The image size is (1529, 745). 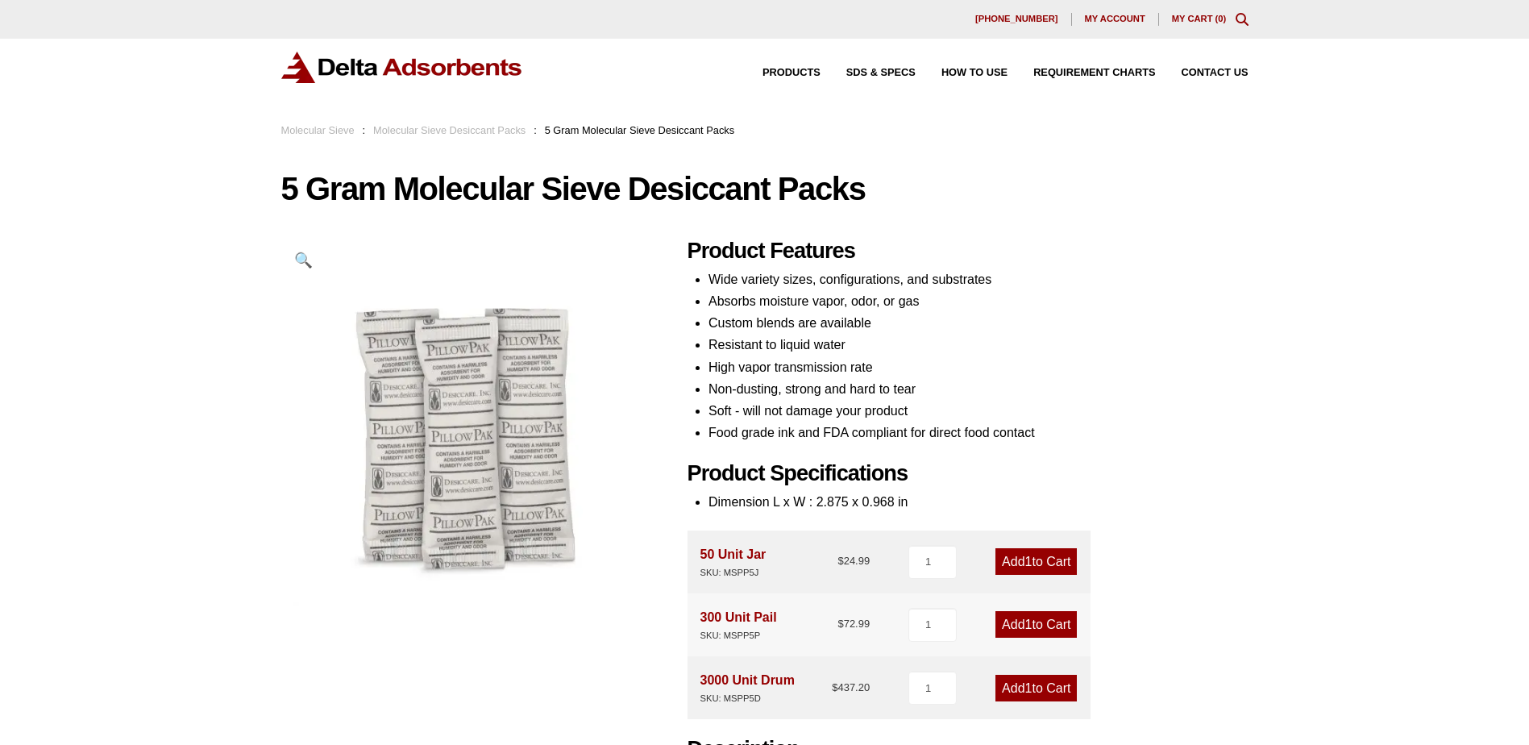 What do you see at coordinates (1115, 19) in the screenshot?
I see `span: My account` at bounding box center [1115, 19].